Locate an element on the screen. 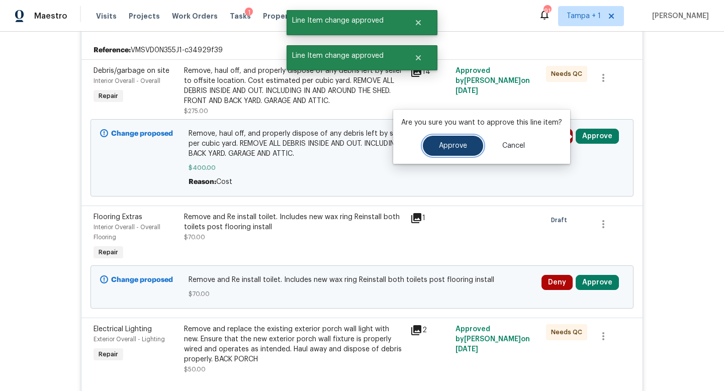 The image size is (724, 391). span: Draft is located at coordinates (561, 220).